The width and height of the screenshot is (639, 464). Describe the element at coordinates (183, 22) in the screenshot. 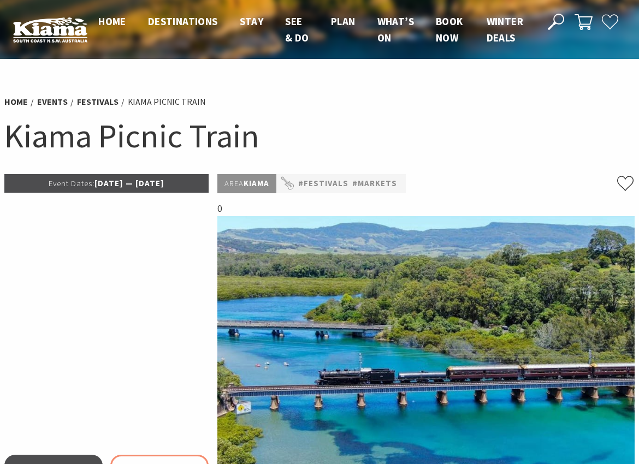

I see `a: Destinations` at that location.